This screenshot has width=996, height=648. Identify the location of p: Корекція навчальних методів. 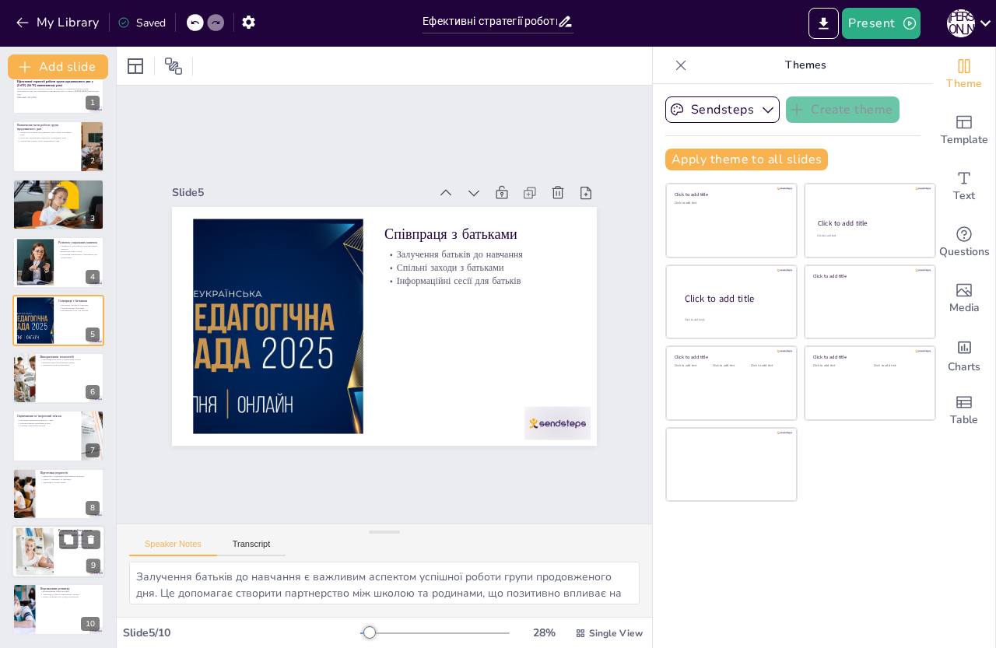
(47, 427).